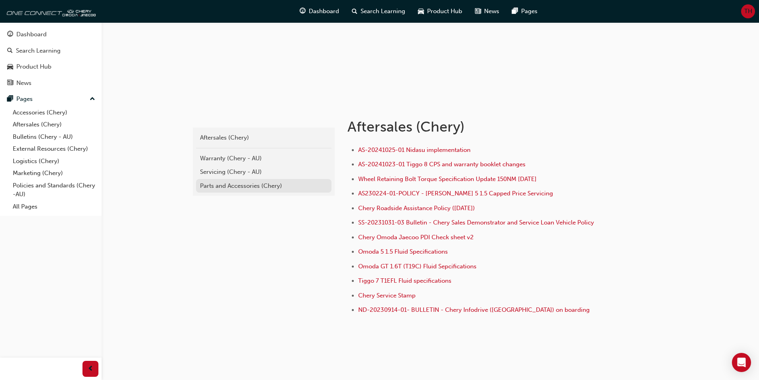 The image size is (759, 380). Describe the element at coordinates (403, 251) in the screenshot. I see `a: Omoda 5 1.5 Fluid Specifications` at that location.